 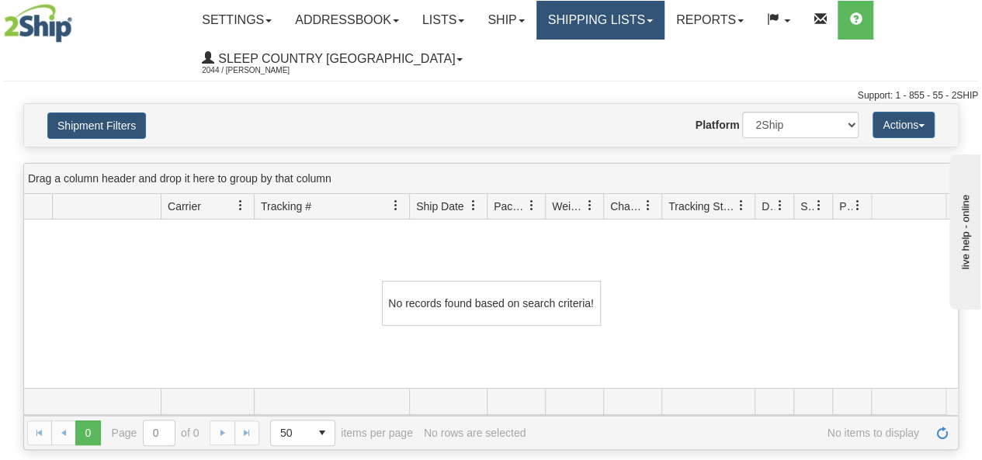 I want to click on span: Page 0, so click(x=88, y=433).